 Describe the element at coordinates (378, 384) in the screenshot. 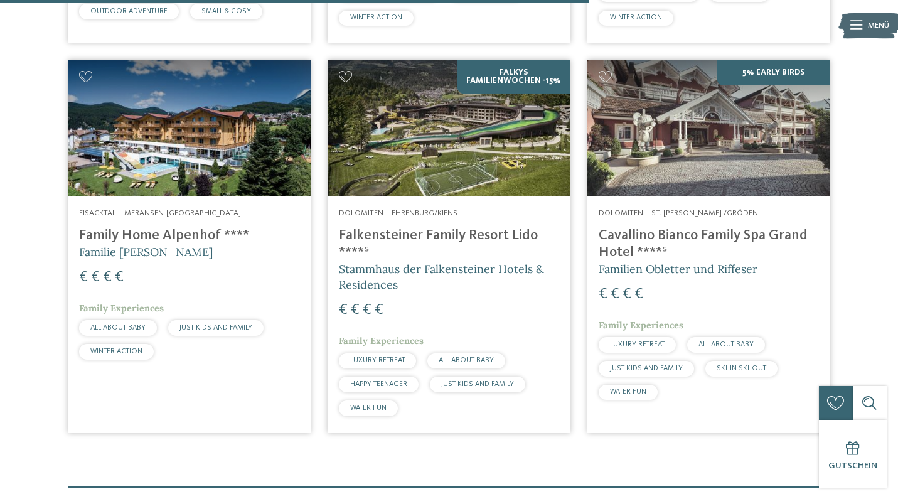

I see `span: HAPPY TEENAGER` at that location.